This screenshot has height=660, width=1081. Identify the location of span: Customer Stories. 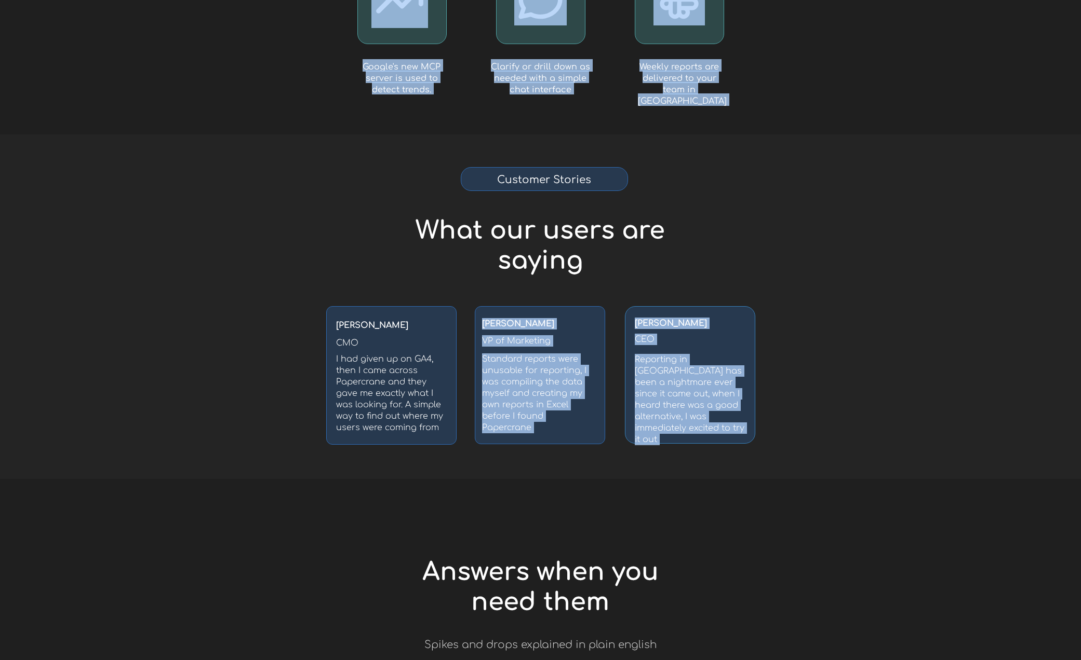
(544, 180).